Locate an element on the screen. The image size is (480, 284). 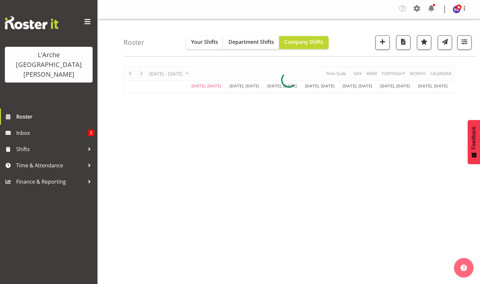
span: Department Shifts is located at coordinates (251, 42).